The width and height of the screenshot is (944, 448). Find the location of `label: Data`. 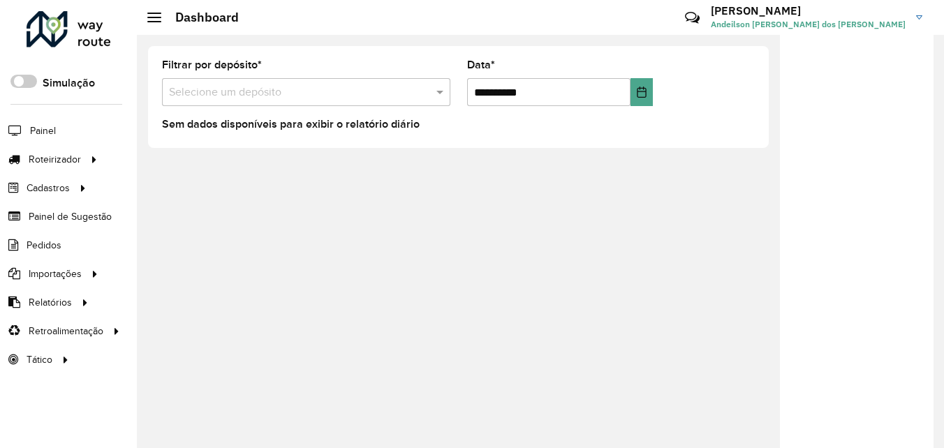

label: Data is located at coordinates (481, 65).